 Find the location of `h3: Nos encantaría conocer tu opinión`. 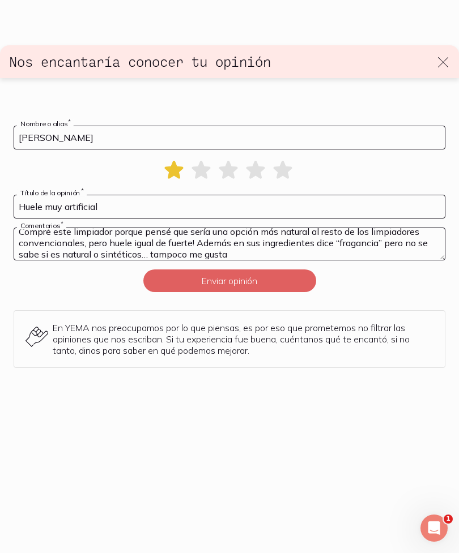

h3: Nos encantaría conocer tu opinión is located at coordinates (223, 62).